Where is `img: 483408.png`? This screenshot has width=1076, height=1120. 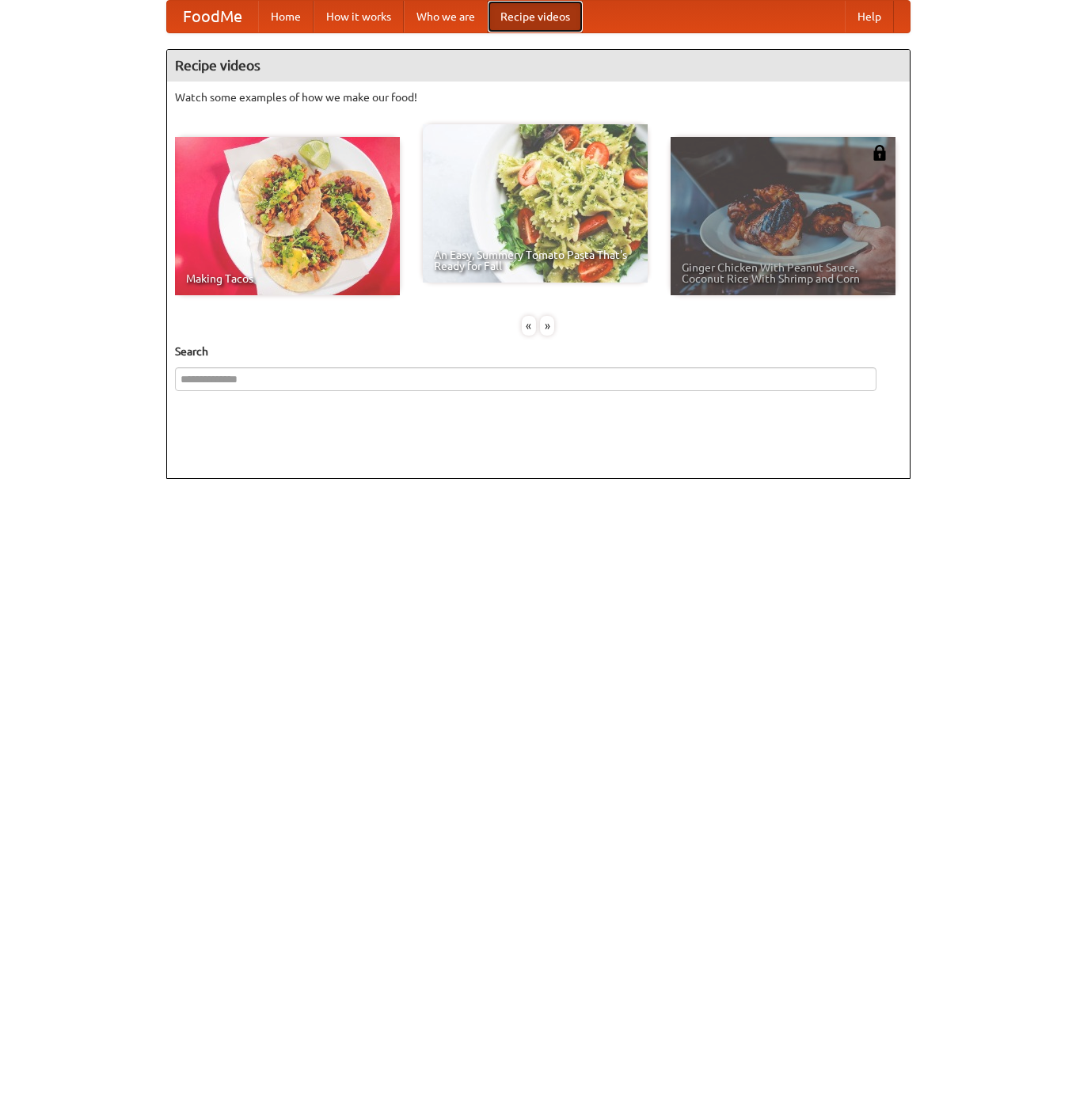
img: 483408.png is located at coordinates (880, 153).